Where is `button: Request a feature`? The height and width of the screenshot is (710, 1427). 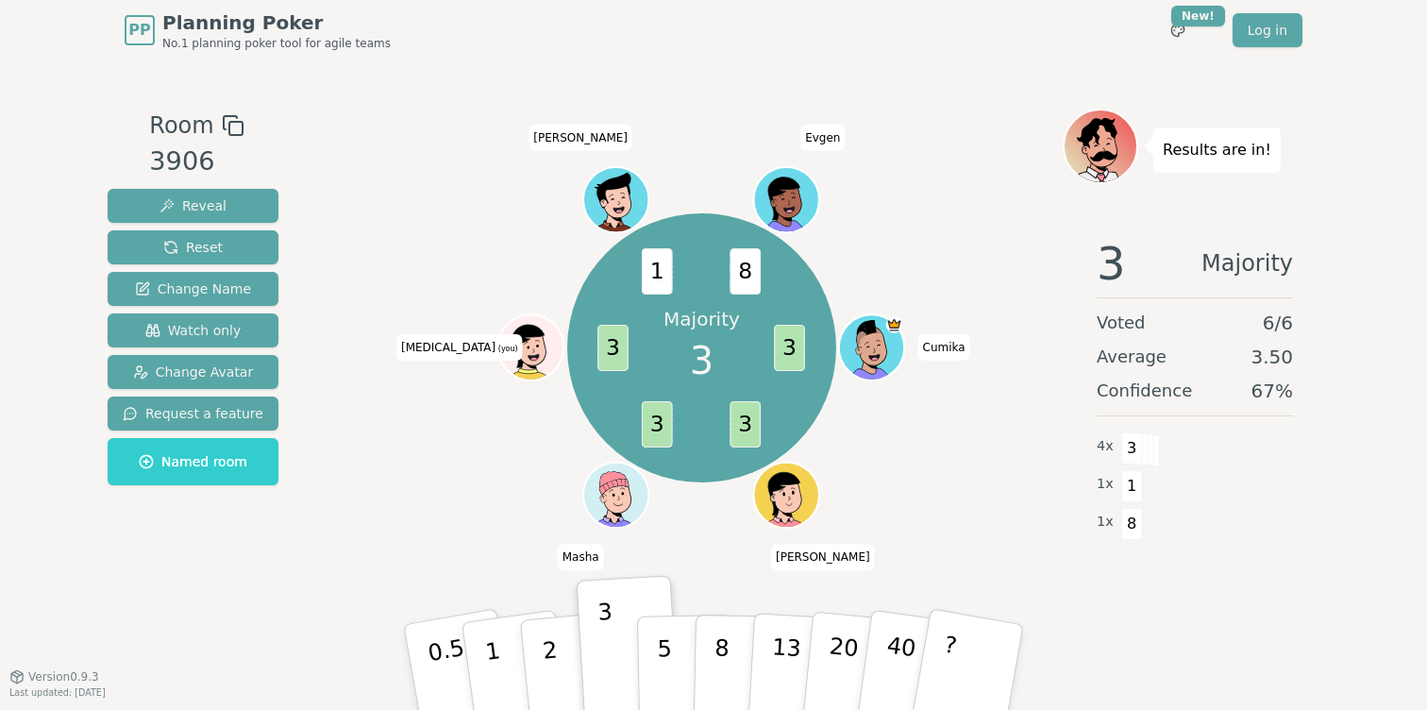
button: Request a feature is located at coordinates (192, 413).